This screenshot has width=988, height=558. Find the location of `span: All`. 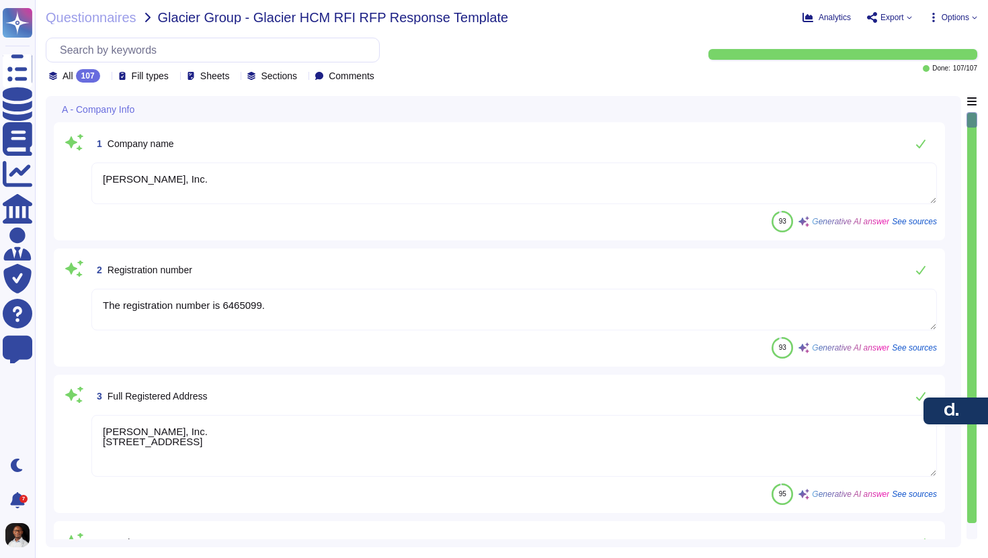

span: All is located at coordinates (68, 76).